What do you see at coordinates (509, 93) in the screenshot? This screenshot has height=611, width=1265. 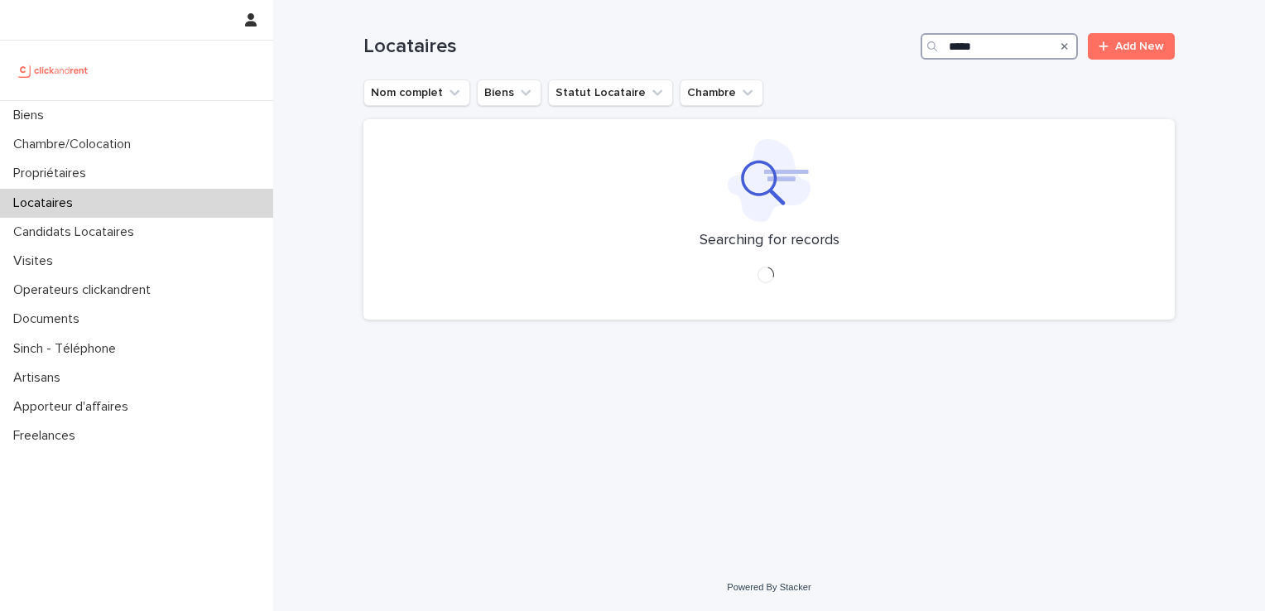 I see `button: Biens` at bounding box center [509, 93].